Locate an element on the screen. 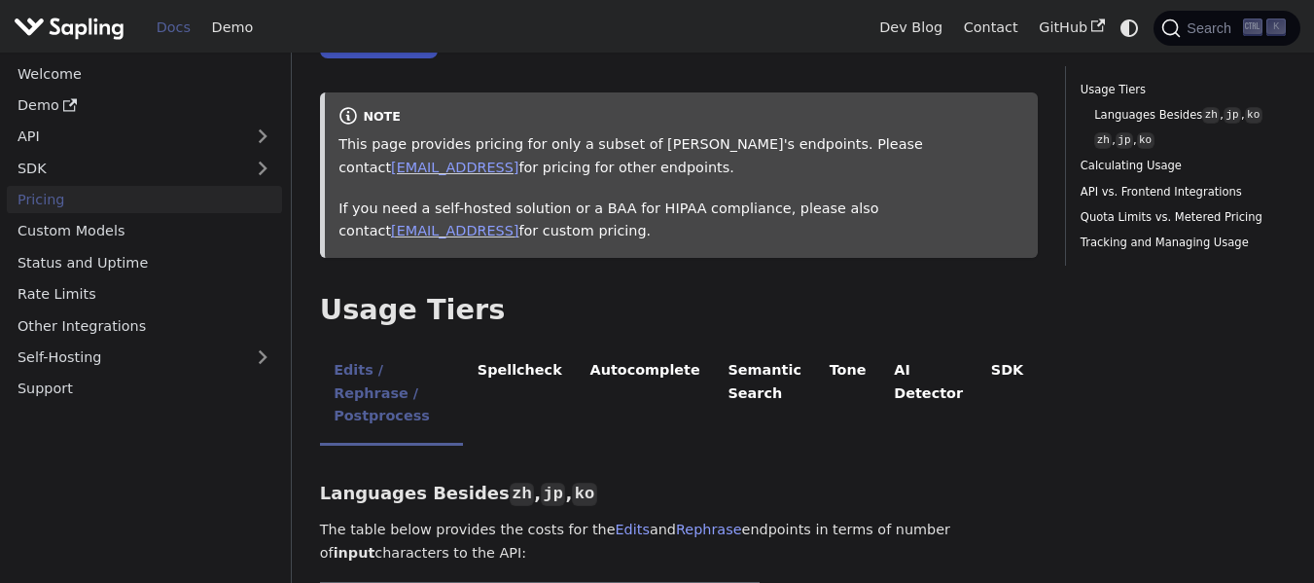  a: Docs is located at coordinates (173, 27).